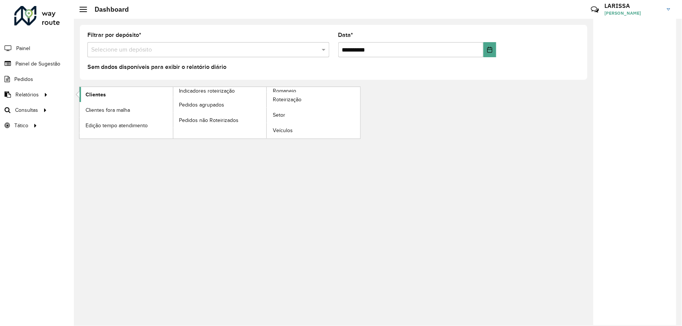 The width and height of the screenshot is (682, 326). I want to click on span: Romaneio, so click(285, 91).